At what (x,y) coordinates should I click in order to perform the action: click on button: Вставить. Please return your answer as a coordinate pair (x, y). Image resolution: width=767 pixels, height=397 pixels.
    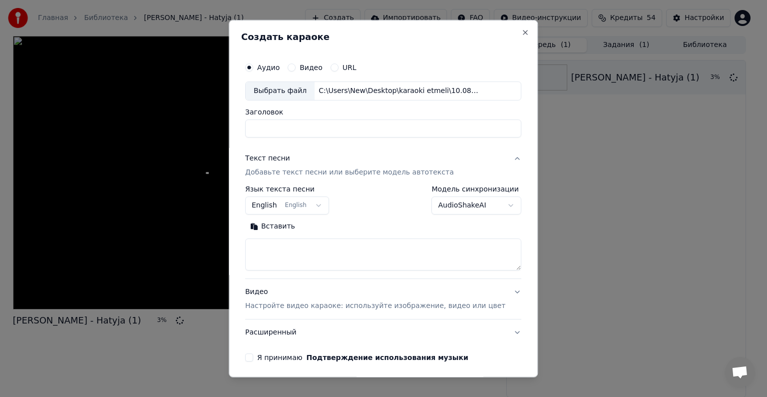
    Looking at the image, I should click on (273, 226).